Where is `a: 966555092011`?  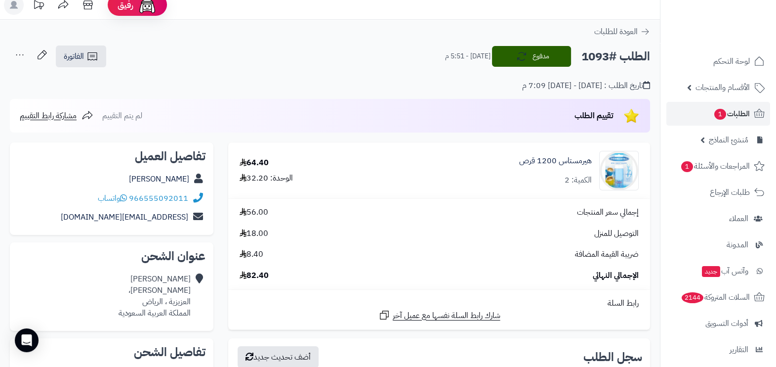
a: 966555092011 is located at coordinates (159, 198).